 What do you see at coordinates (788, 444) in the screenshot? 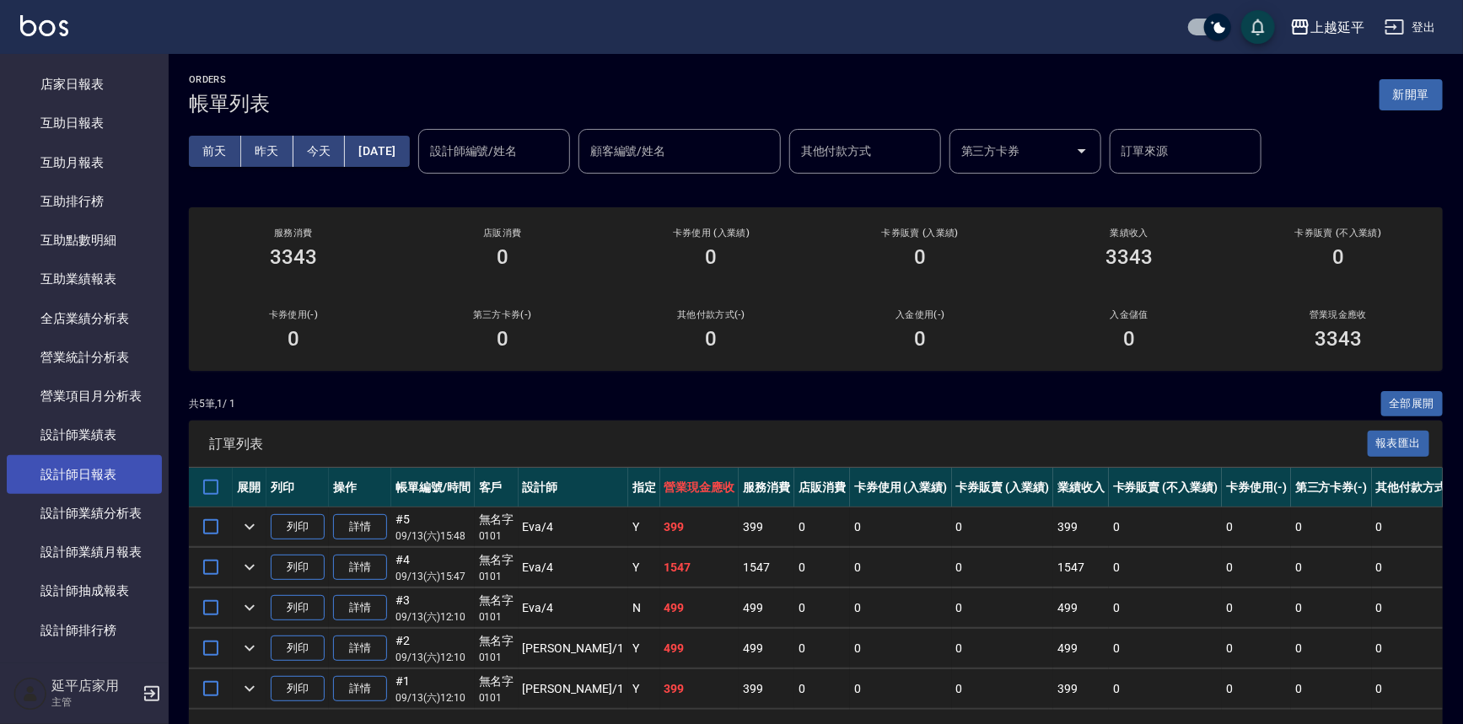
I see `span: 訂單列表` at bounding box center [788, 444].